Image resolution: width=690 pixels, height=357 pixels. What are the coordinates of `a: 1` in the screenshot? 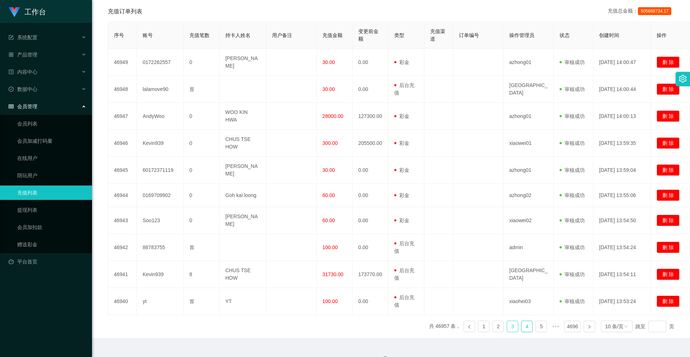 It's located at (484, 326).